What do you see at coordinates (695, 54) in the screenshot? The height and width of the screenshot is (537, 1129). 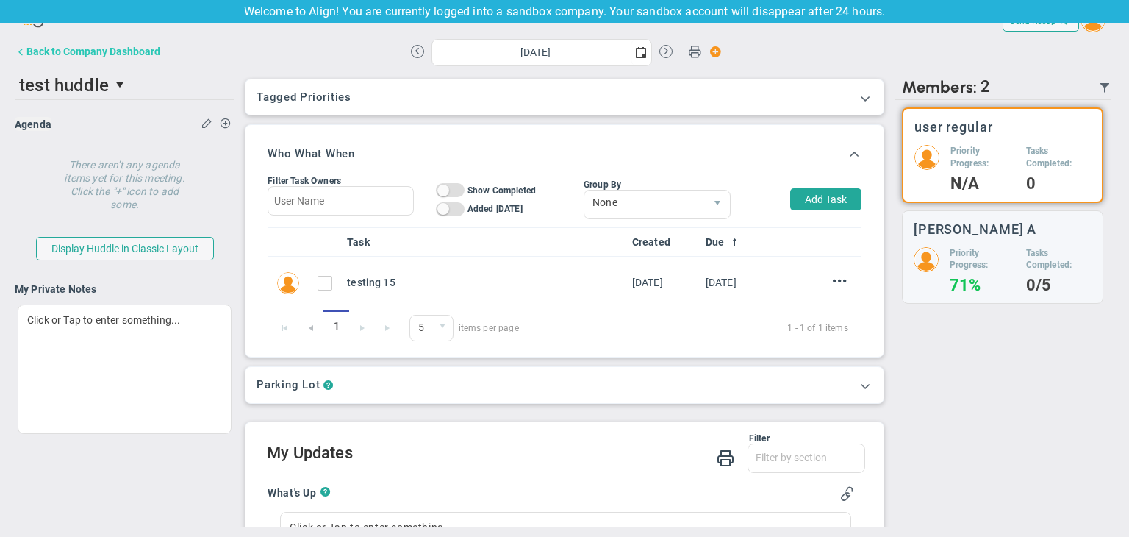 I see `span: Print Huddle` at bounding box center [695, 54].